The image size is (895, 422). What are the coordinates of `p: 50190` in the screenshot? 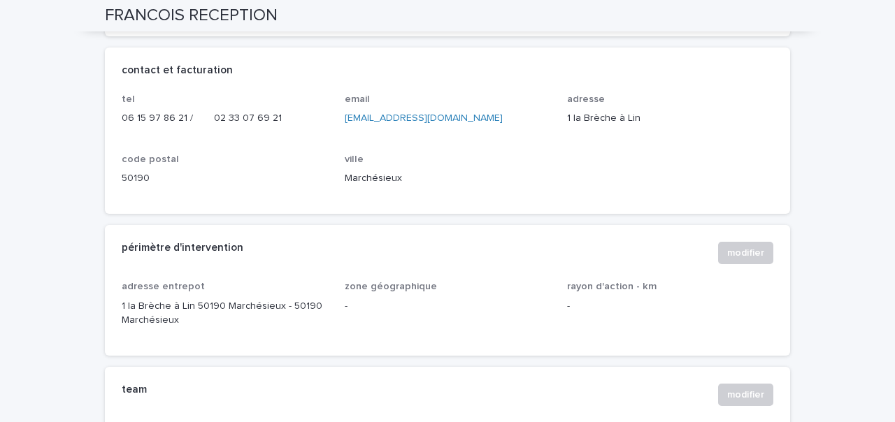 It's located at (225, 178).